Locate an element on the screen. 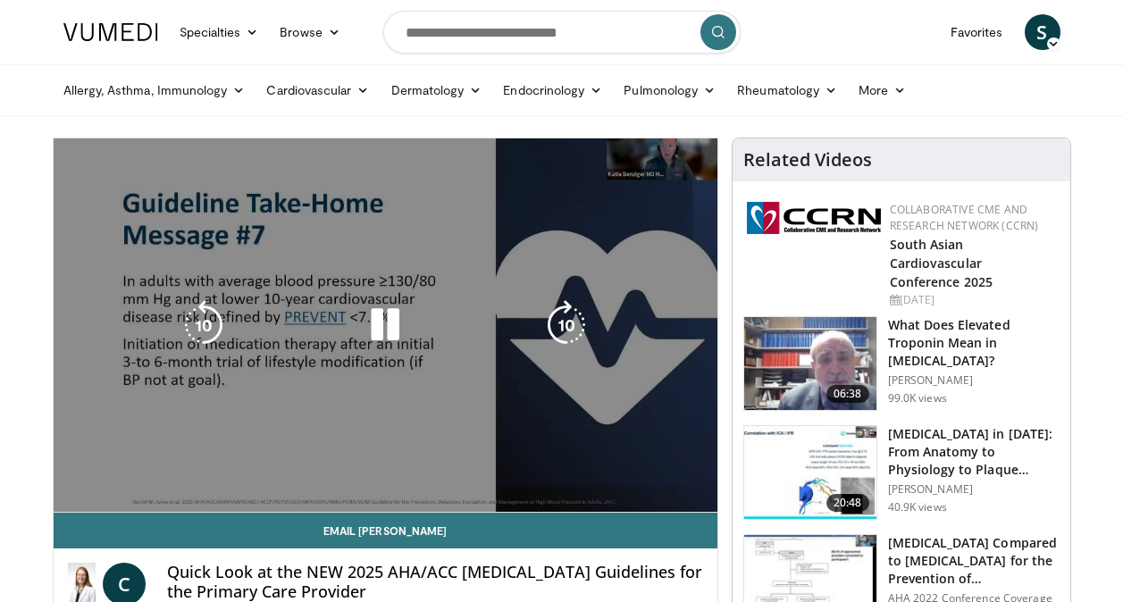 The height and width of the screenshot is (602, 1123). h4: Related Videos is located at coordinates (807, 160).